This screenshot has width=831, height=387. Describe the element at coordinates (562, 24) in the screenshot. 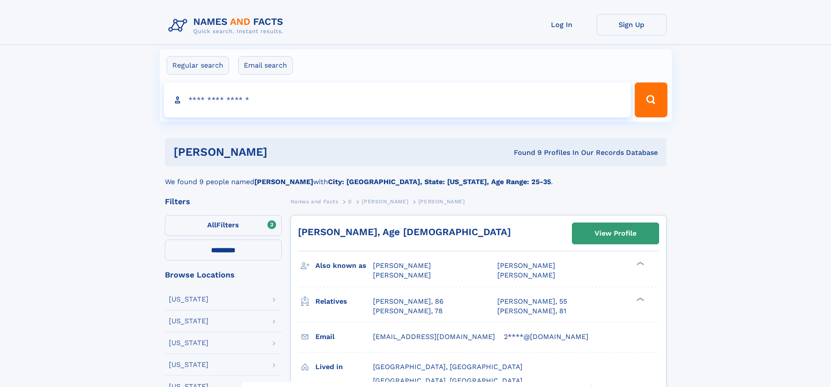

I see `a: Log In` at that location.